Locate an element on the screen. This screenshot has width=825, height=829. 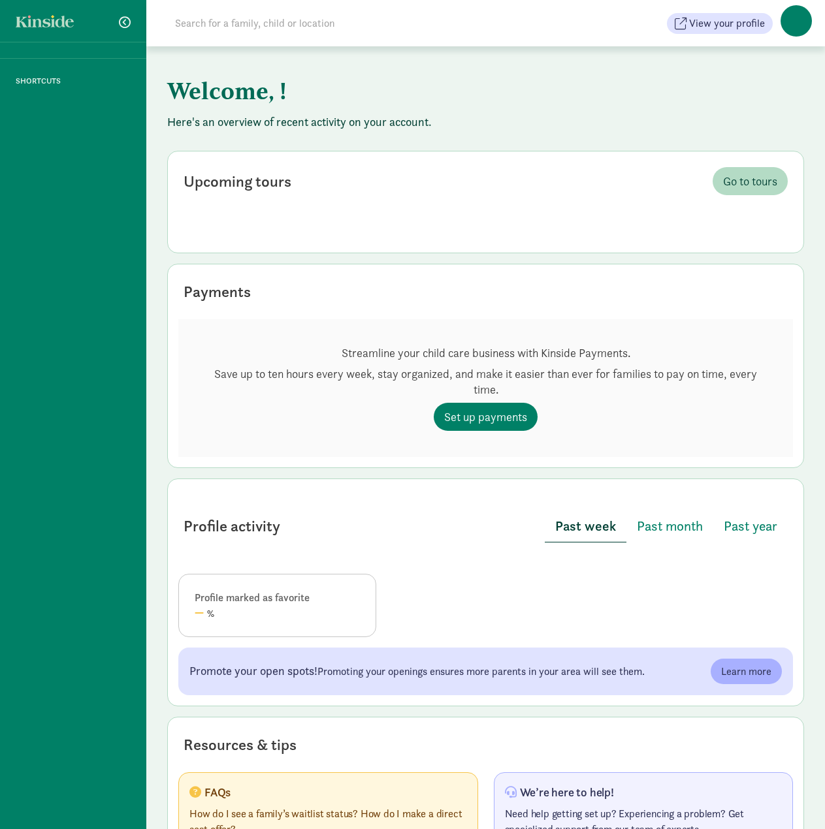
span: Past year is located at coordinates (750, 526).